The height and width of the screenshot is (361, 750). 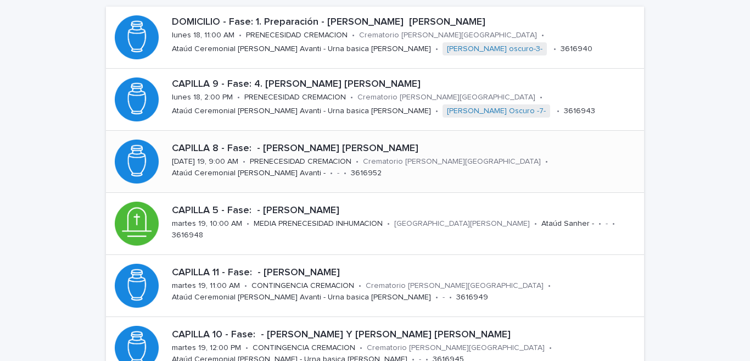 What do you see at coordinates (206, 347) in the screenshot?
I see `p: martes 19, 12:00 PM` at bounding box center [206, 347].